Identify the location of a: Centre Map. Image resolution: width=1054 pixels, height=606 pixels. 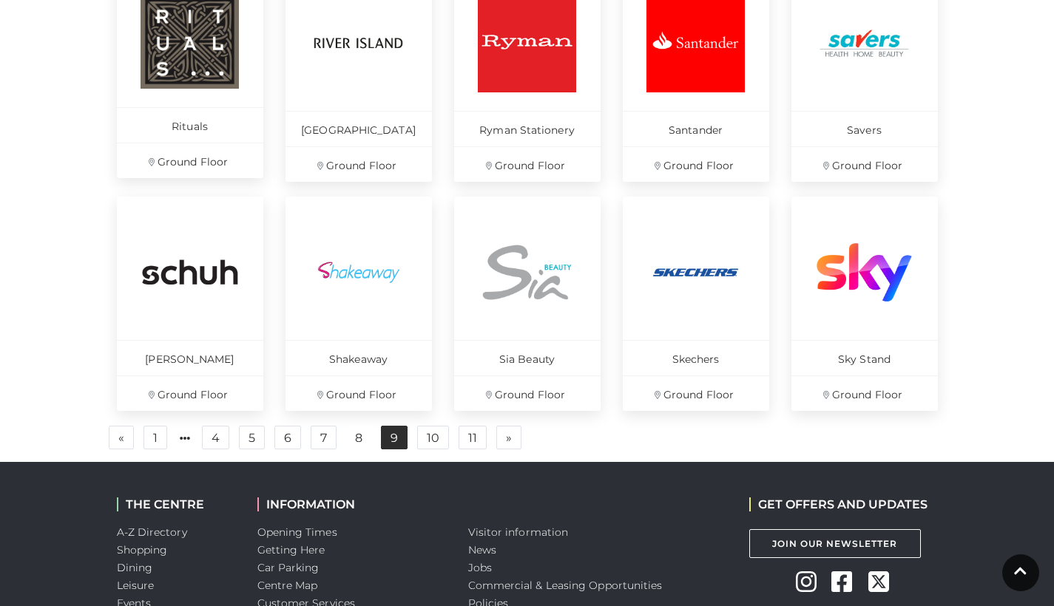
(288, 586).